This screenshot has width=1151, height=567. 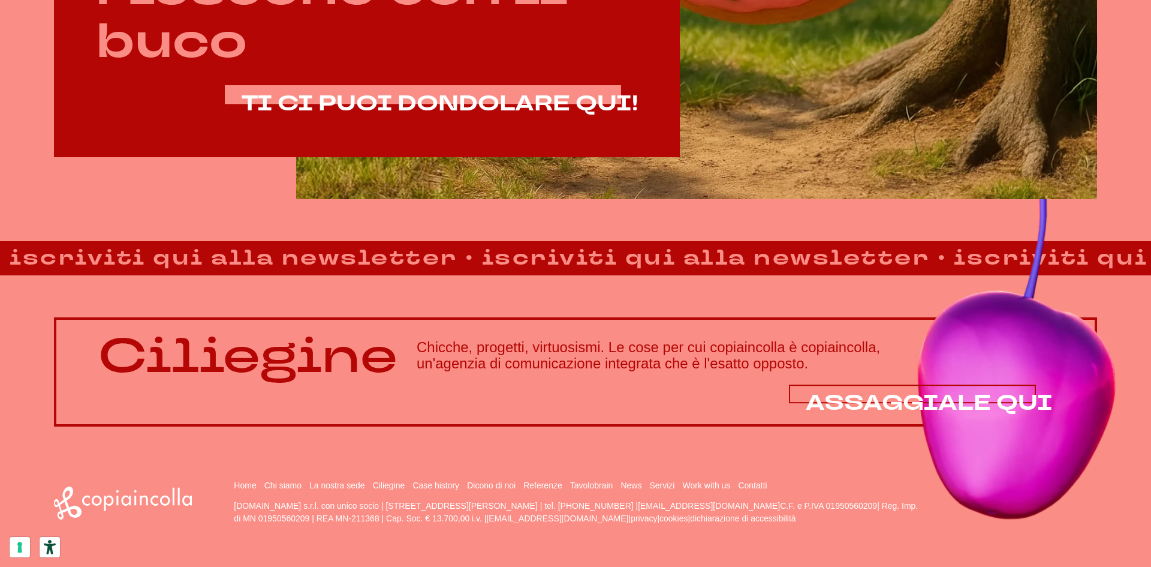 What do you see at coordinates (631, 485) in the screenshot?
I see `a: News` at bounding box center [631, 485].